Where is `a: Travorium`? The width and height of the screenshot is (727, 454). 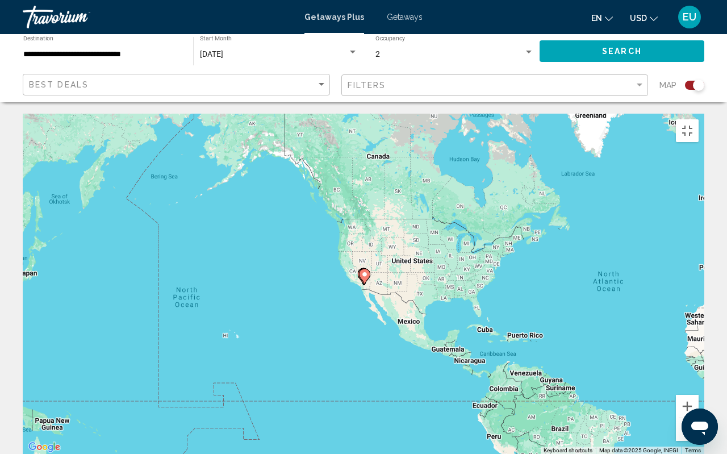 a: Travorium is located at coordinates (158, 17).